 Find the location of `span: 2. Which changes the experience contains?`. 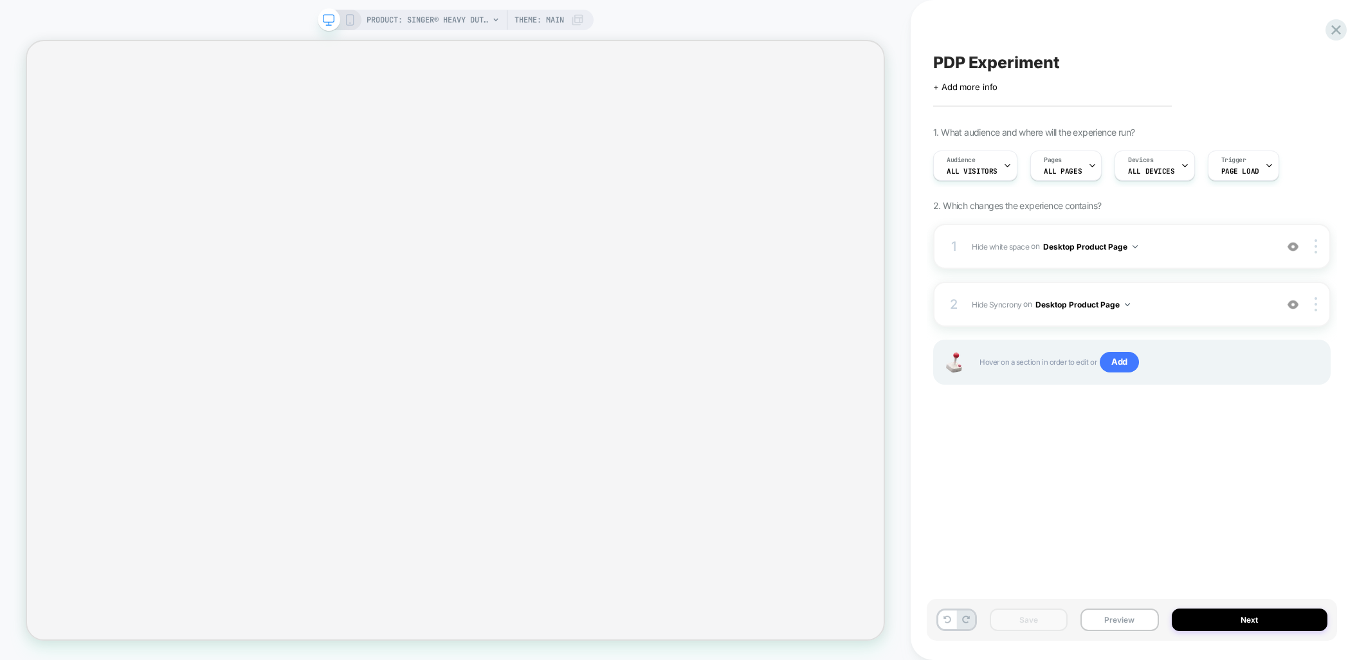

span: 2. Which changes the experience contains? is located at coordinates (1017, 205).